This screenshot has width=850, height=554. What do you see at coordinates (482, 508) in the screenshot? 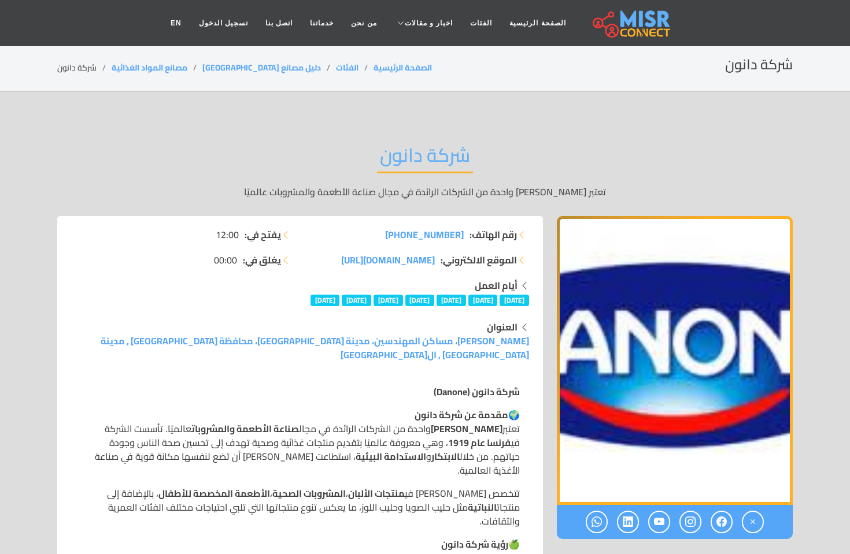
I see `strong: النباتية` at bounding box center [482, 508].